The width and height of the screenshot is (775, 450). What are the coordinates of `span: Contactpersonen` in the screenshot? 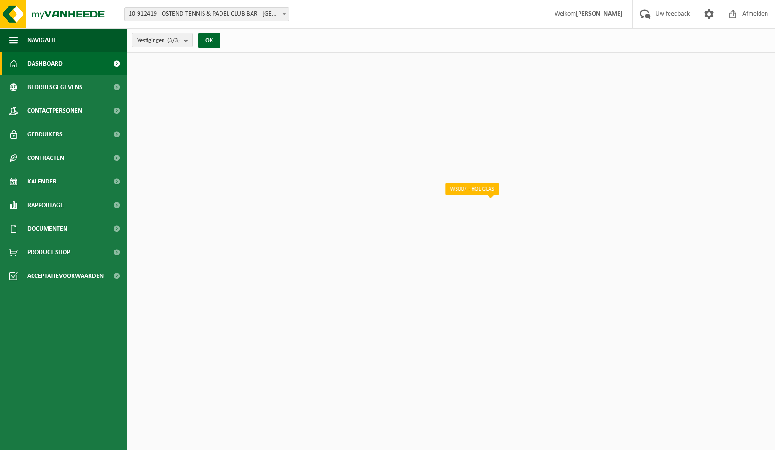 It's located at (55, 111).